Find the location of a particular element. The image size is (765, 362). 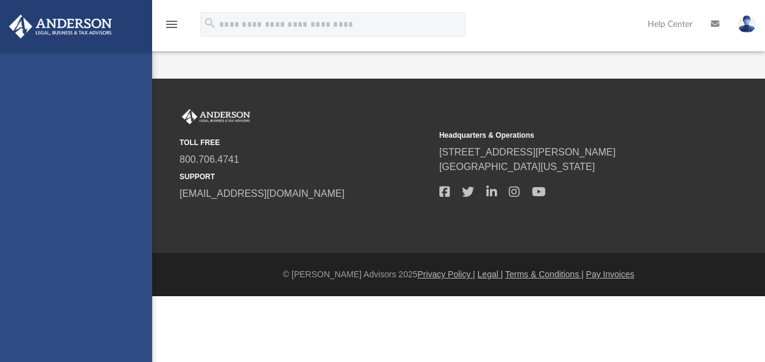

i: search is located at coordinates (210, 23).